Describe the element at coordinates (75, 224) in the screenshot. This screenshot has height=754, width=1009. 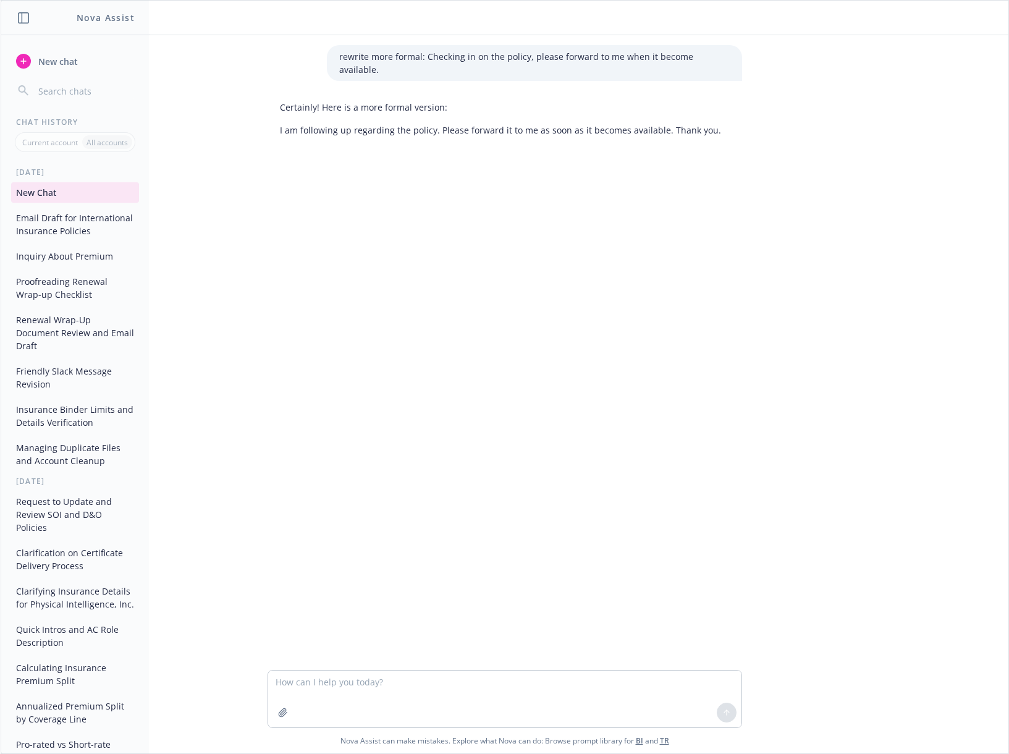
I see `button: Email Draft for International Insurance Policies` at that location.